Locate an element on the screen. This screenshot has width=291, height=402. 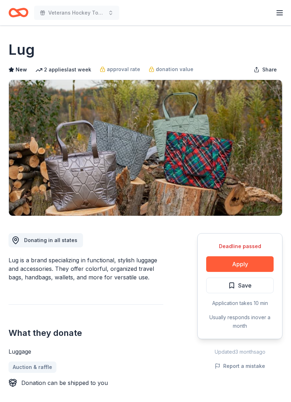
div: Lug is a brand specializing in functional, stylish luggage and accessories. They offer colorful, ... is located at coordinates (86, 269).